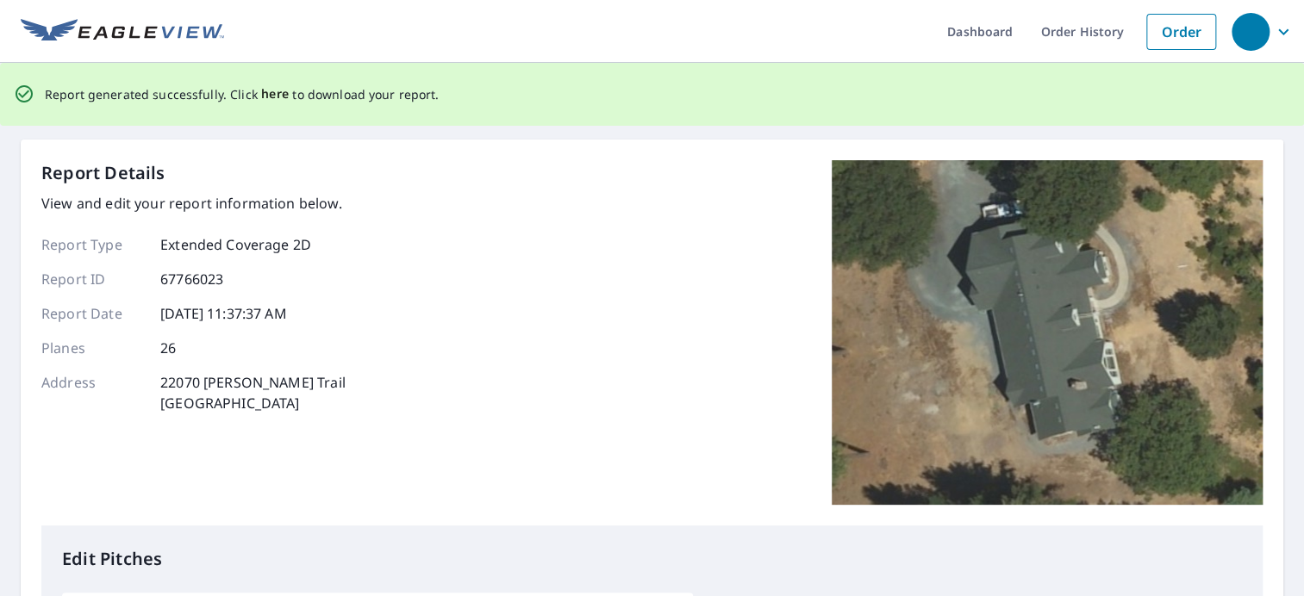 This screenshot has height=596, width=1304. What do you see at coordinates (242, 94) in the screenshot?
I see `p: Report generated successfully. Click to download your report.` at bounding box center [242, 94].